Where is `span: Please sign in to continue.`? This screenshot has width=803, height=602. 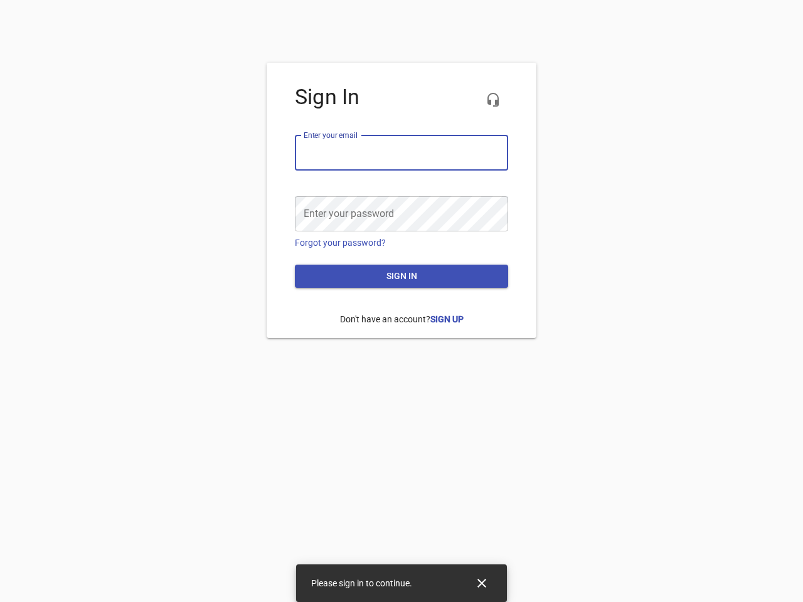 span: Please sign in to continue. is located at coordinates (361, 583).